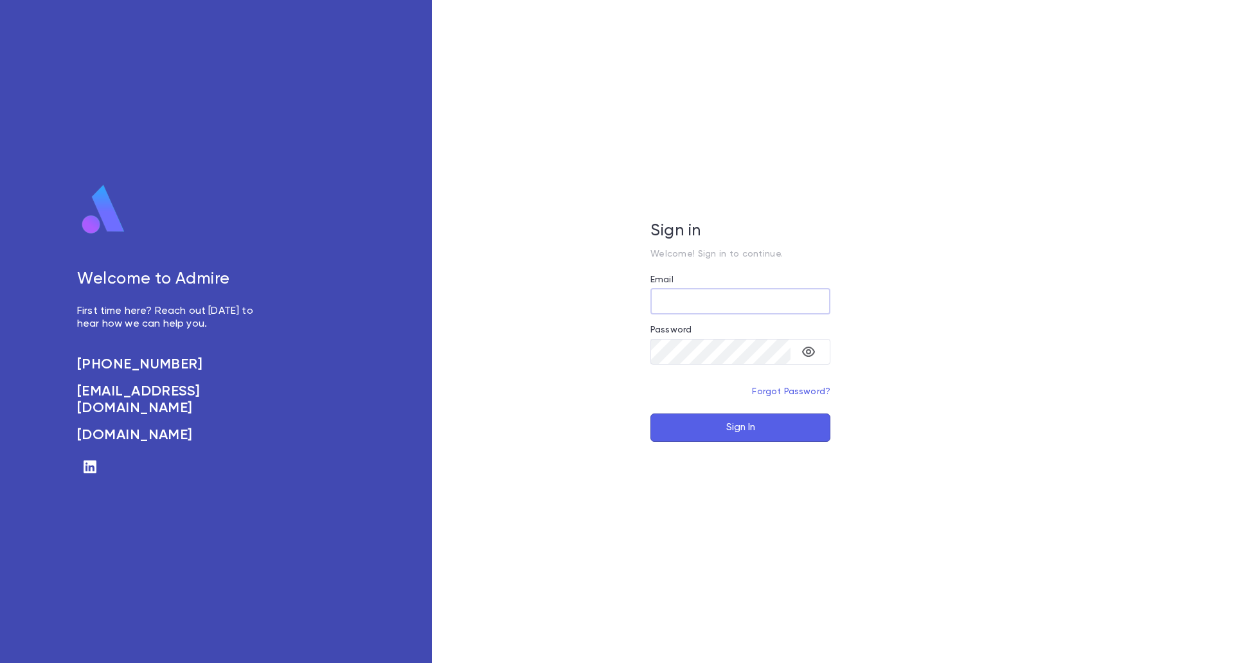 This screenshot has width=1234, height=663. What do you see at coordinates (741, 428) in the screenshot?
I see `button: Sign In` at bounding box center [741, 428].